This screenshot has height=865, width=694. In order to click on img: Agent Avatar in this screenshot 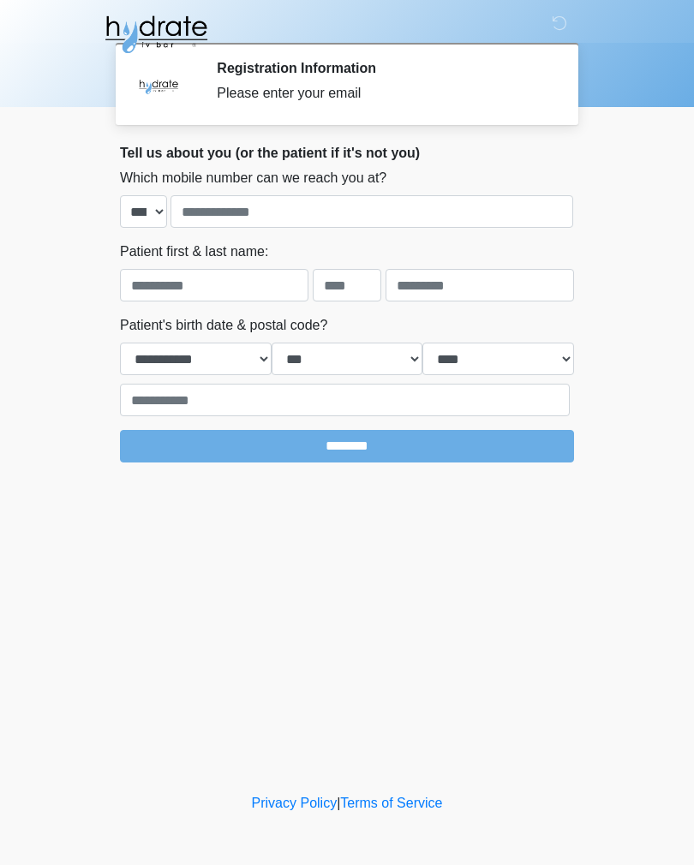, I will do `click(159, 86)`.